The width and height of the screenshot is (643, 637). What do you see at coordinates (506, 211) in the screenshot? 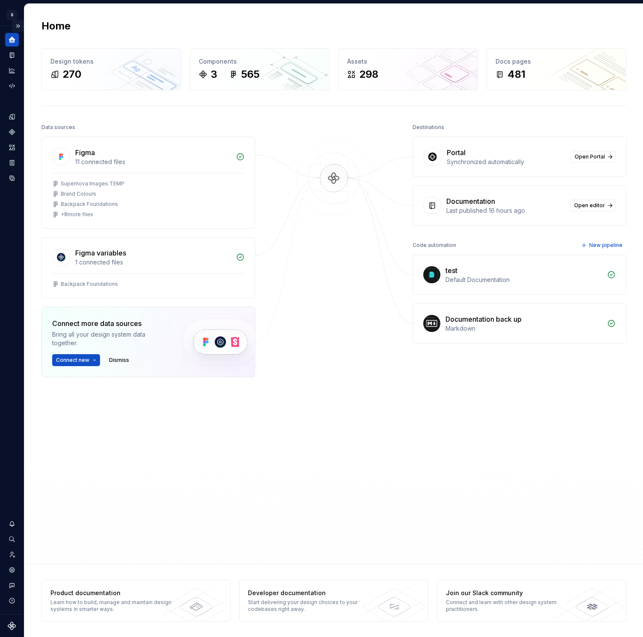
I see `div: Last published 16 hours ago` at bounding box center [506, 211].